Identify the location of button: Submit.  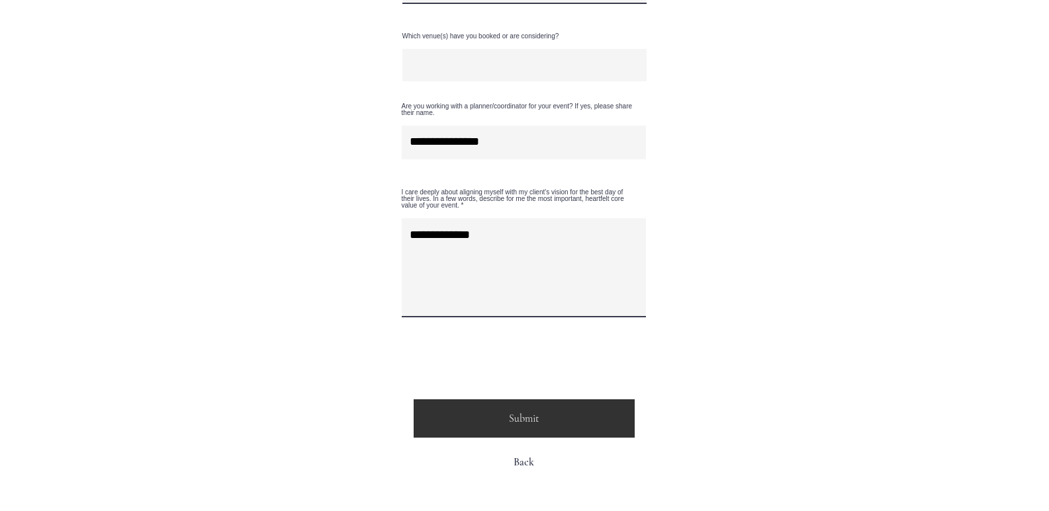
(524, 419).